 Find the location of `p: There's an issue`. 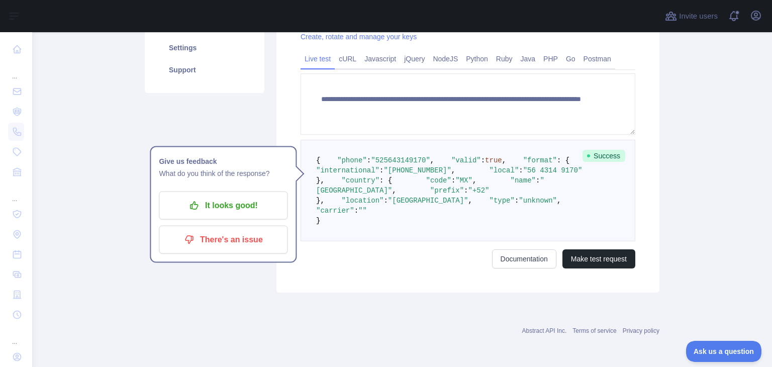

p: There's an issue is located at coordinates (223, 240).